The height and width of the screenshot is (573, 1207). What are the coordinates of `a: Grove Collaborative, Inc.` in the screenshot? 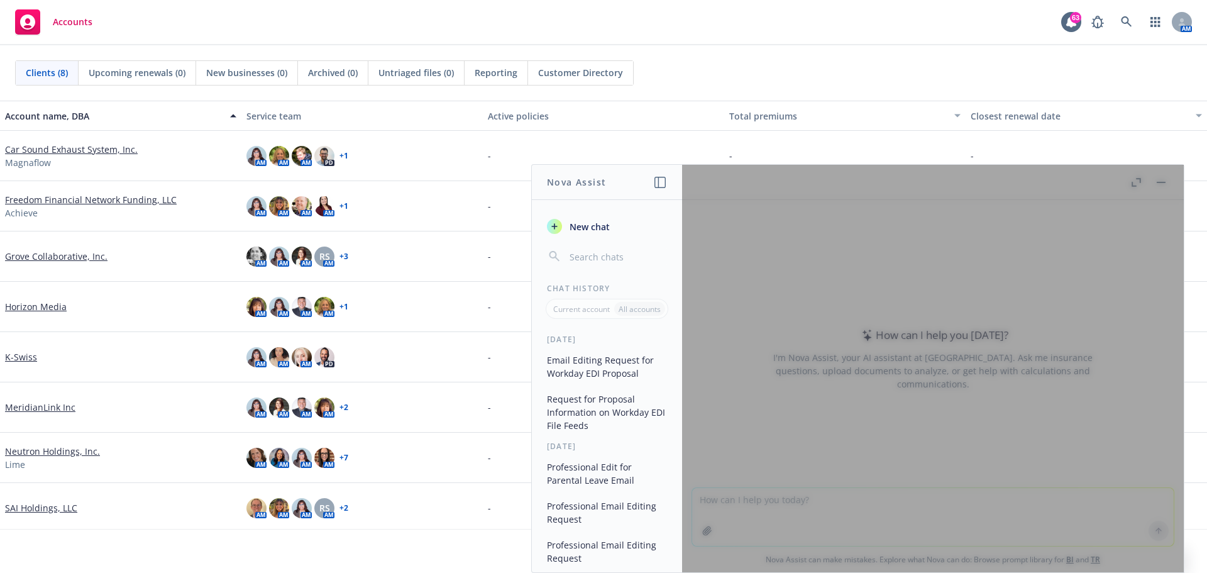 It's located at (56, 256).